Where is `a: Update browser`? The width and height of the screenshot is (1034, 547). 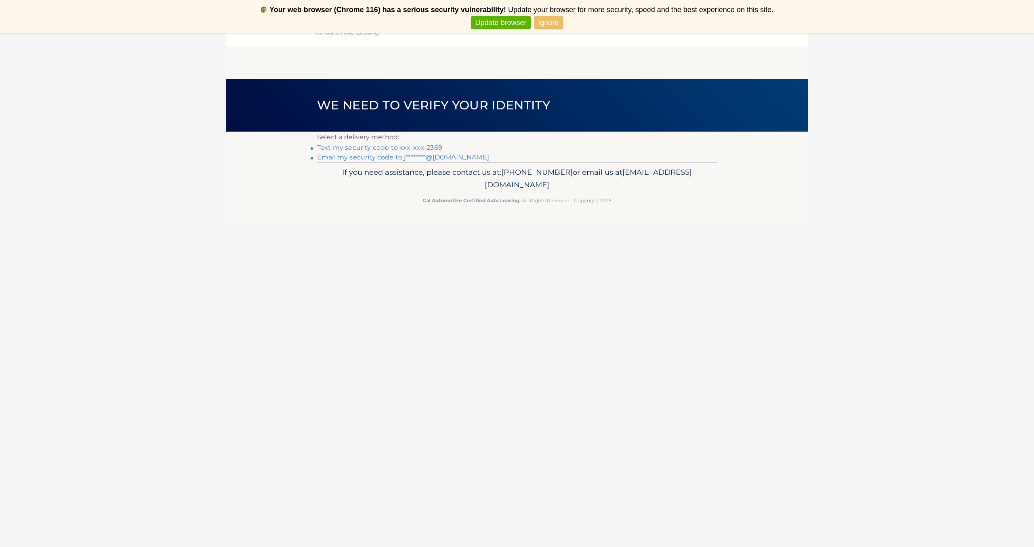
a: Update browser is located at coordinates (500, 23).